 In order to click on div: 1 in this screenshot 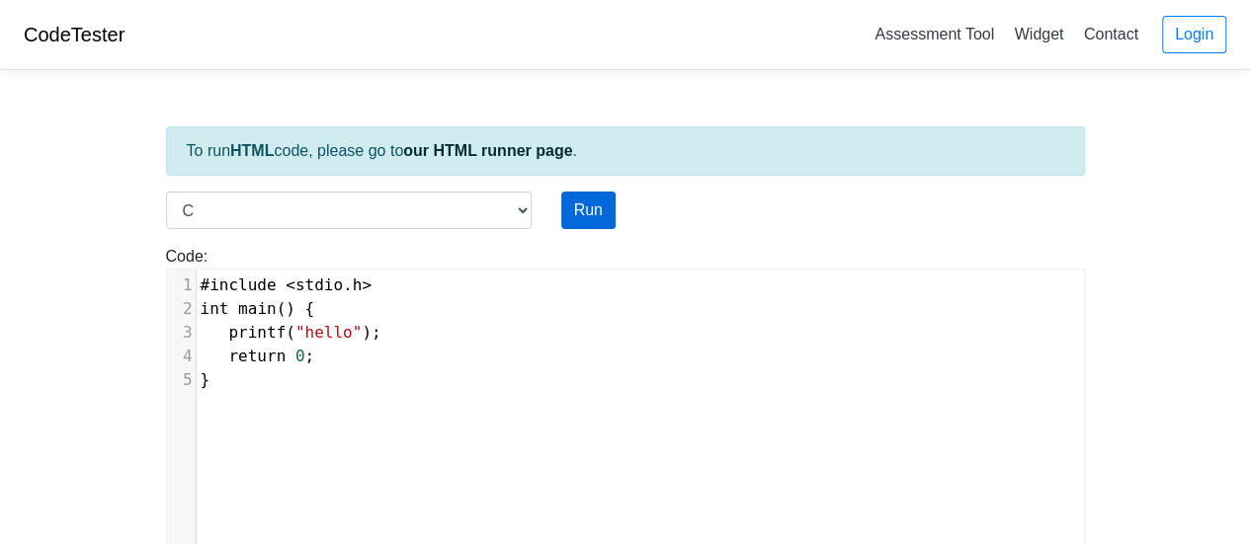, I will do `click(181, 286)`.